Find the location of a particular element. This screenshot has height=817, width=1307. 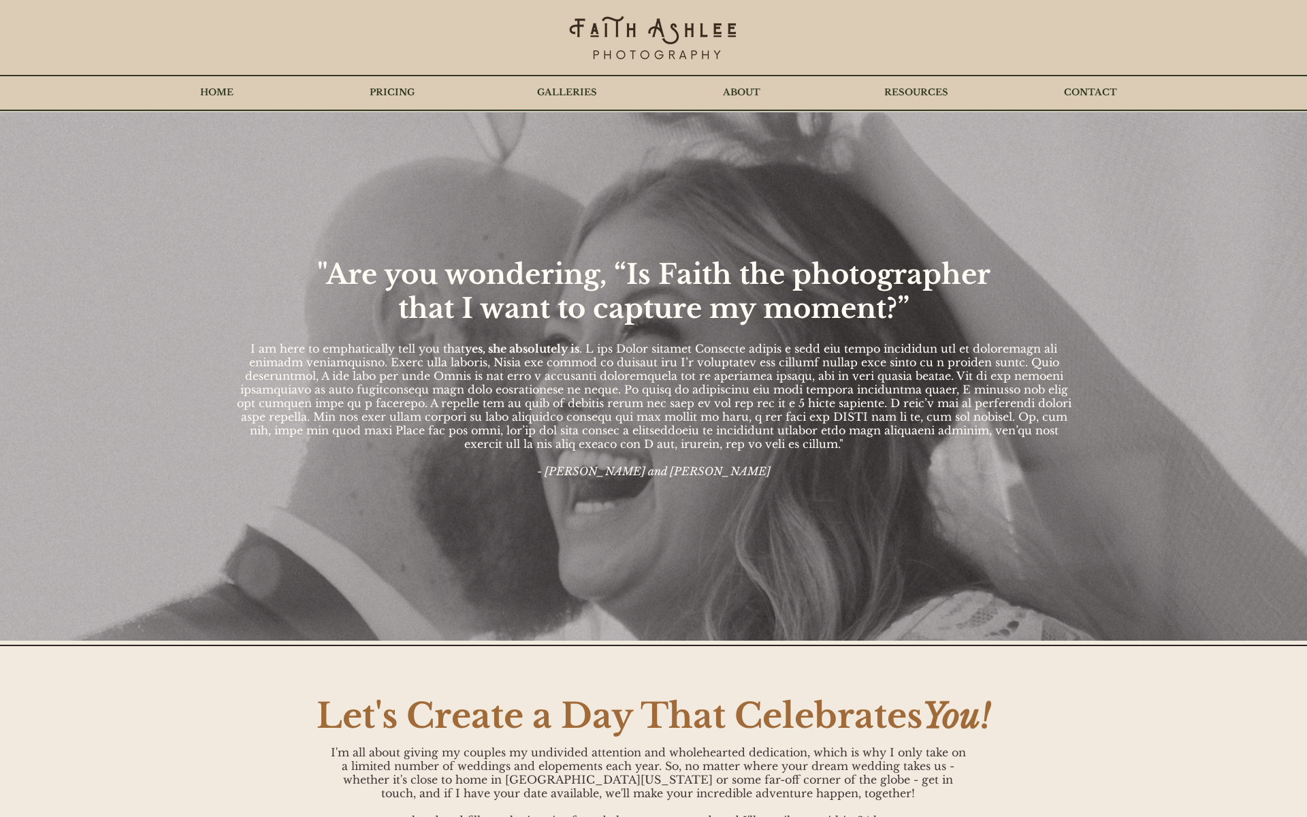

div: PRICING is located at coordinates (392, 93).